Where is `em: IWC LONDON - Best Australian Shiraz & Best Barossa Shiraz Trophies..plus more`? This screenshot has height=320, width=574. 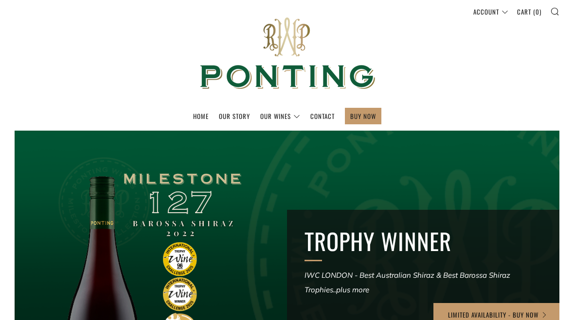
em: IWC LONDON - Best Australian Shiraz & Best Barossa Shiraz Trophies..plus more is located at coordinates (407, 282).